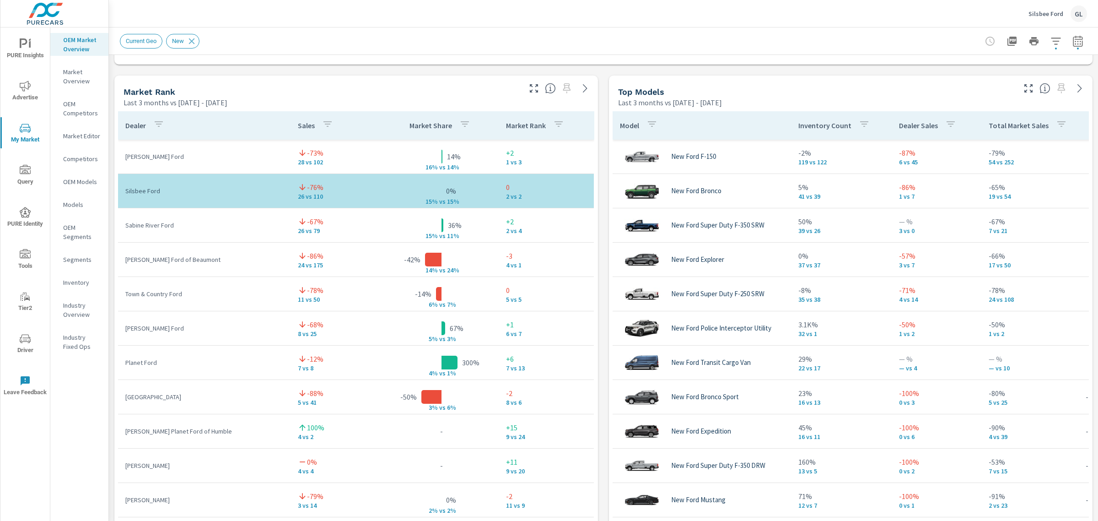 This screenshot has height=521, width=1098. I want to click on p: OEM Segments, so click(82, 232).